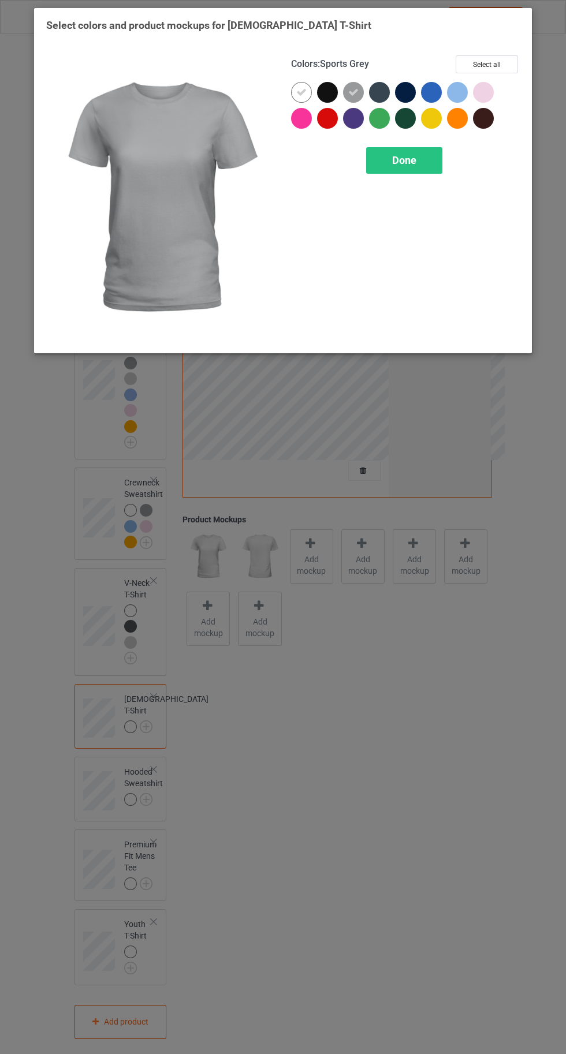 This screenshot has width=566, height=1054. Describe the element at coordinates (160, 198) in the screenshot. I see `img: regular.jpg` at that location.